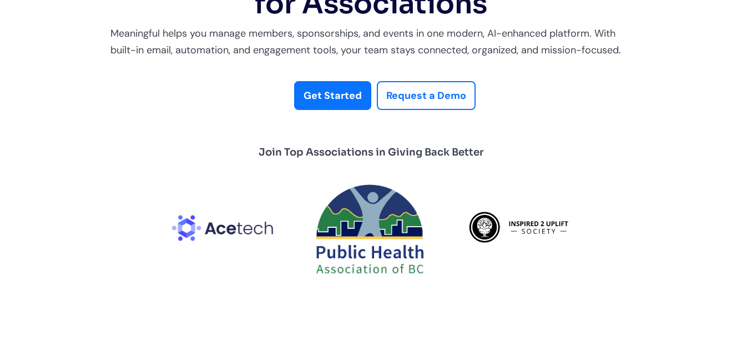 The height and width of the screenshot is (340, 742). I want to click on a: Get Started, so click(332, 95).